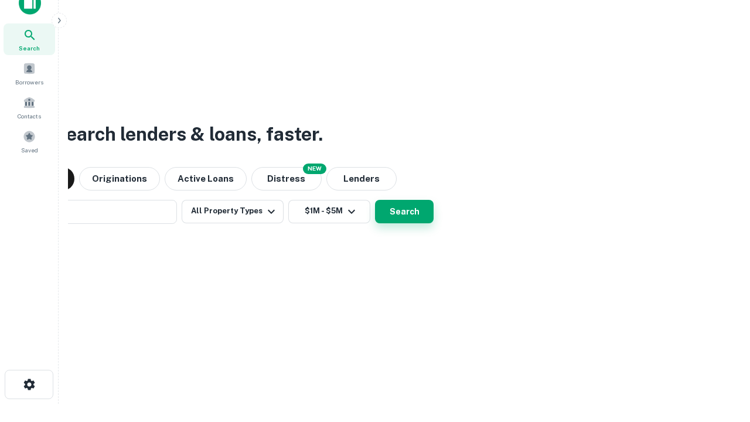 The width and height of the screenshot is (750, 422). What do you see at coordinates (29, 107) in the screenshot?
I see `a: Contacts` at bounding box center [29, 107].